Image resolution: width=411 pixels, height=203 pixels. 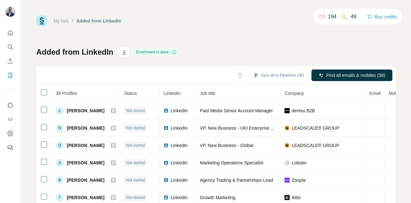 I want to click on button: My lists, so click(x=10, y=75).